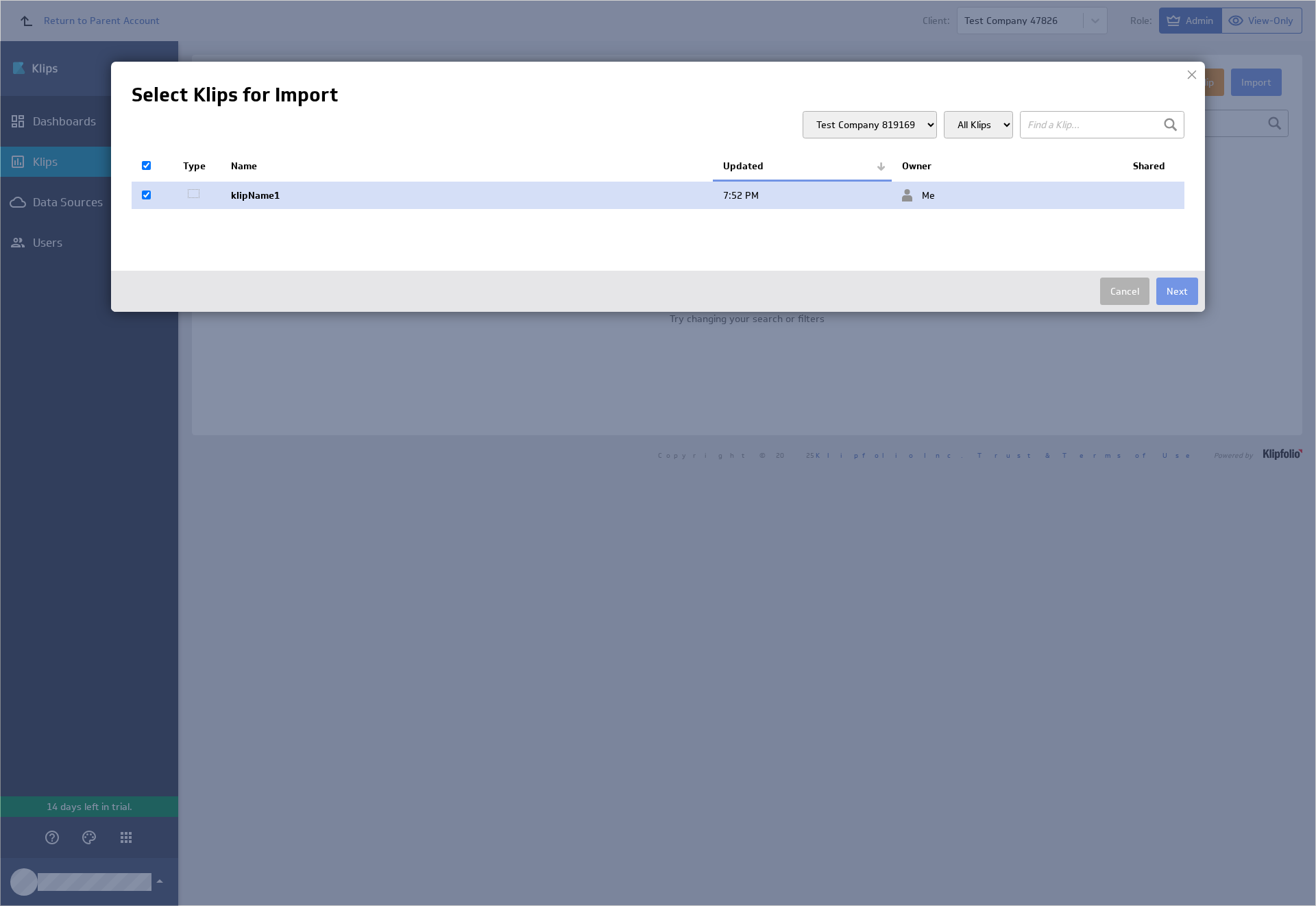 Image resolution: width=1316 pixels, height=906 pixels. What do you see at coordinates (802, 166) in the screenshot?
I see `th: Updated` at bounding box center [802, 166].